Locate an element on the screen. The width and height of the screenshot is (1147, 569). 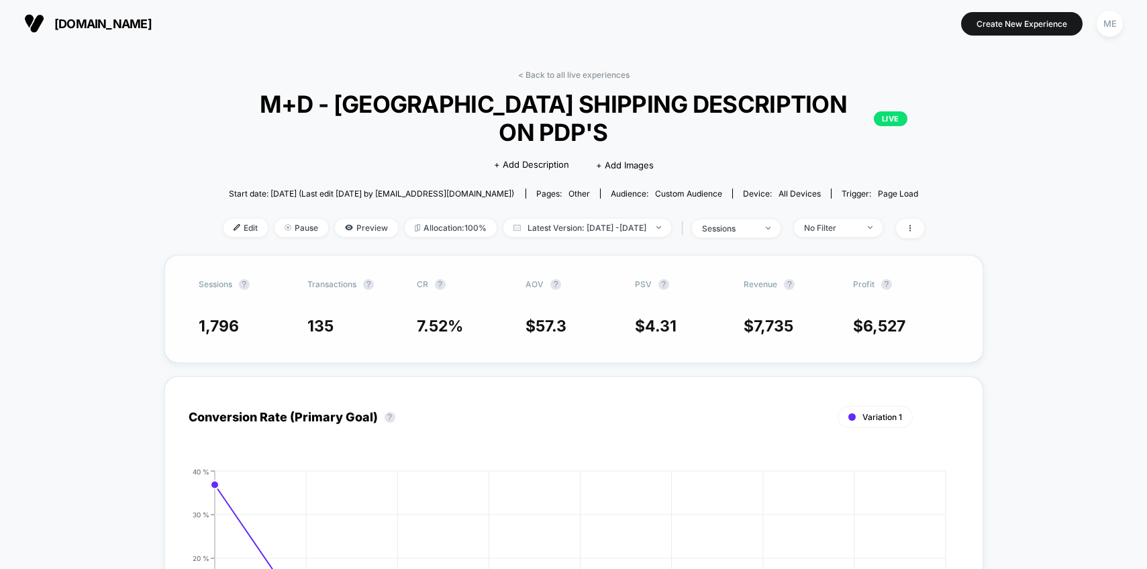
span: Allocation: 100% is located at coordinates (450, 228).